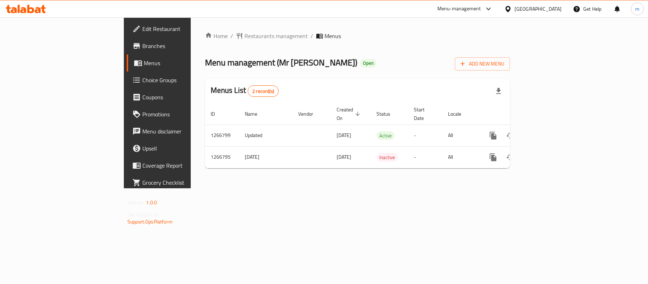 The height and width of the screenshot is (284, 648). What do you see at coordinates (179, 131) in the screenshot?
I see `a: Menu disclaimer` at bounding box center [179, 131].